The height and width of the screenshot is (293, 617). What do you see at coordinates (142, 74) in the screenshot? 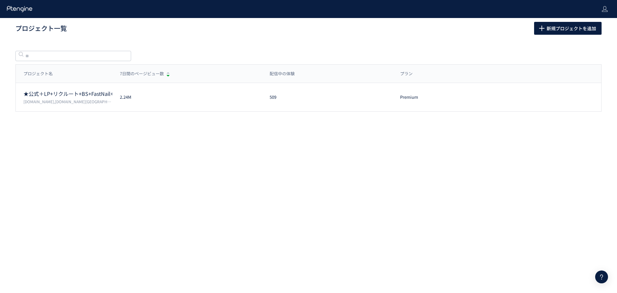
I see `span: 7日間のページビュー数` at bounding box center [142, 74].